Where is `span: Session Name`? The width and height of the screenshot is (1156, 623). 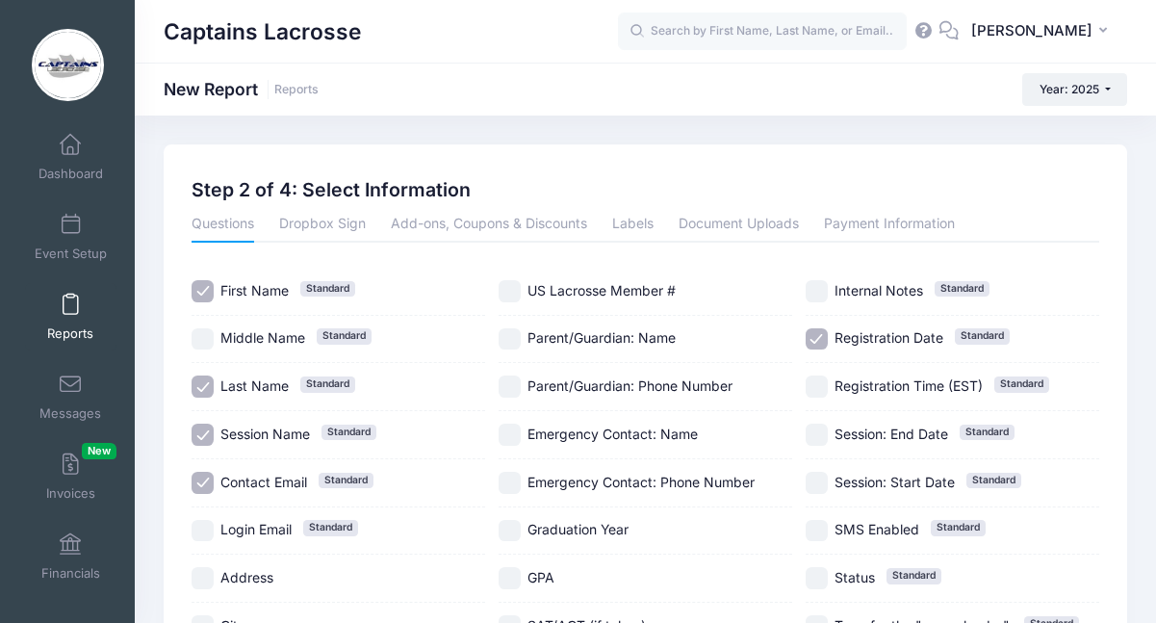 span: Session Name is located at coordinates (265, 433).